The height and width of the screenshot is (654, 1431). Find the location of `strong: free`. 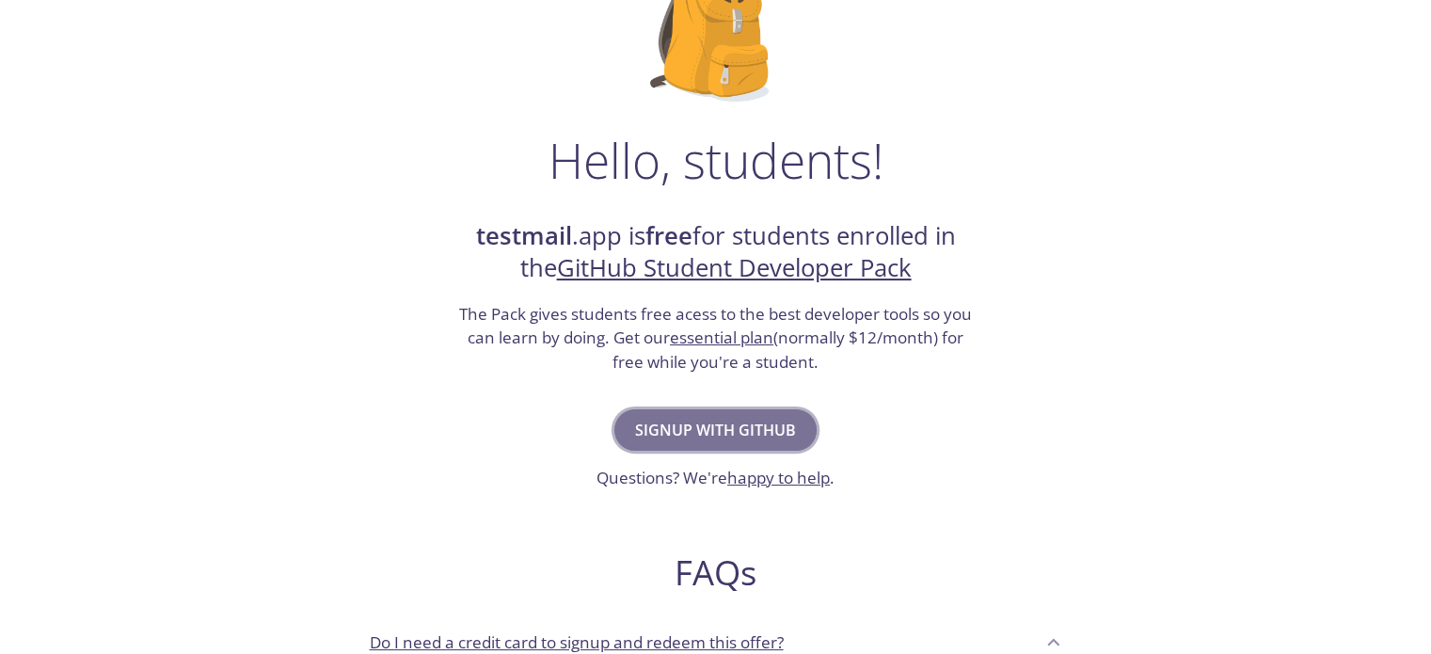

strong: free is located at coordinates (669, 235).